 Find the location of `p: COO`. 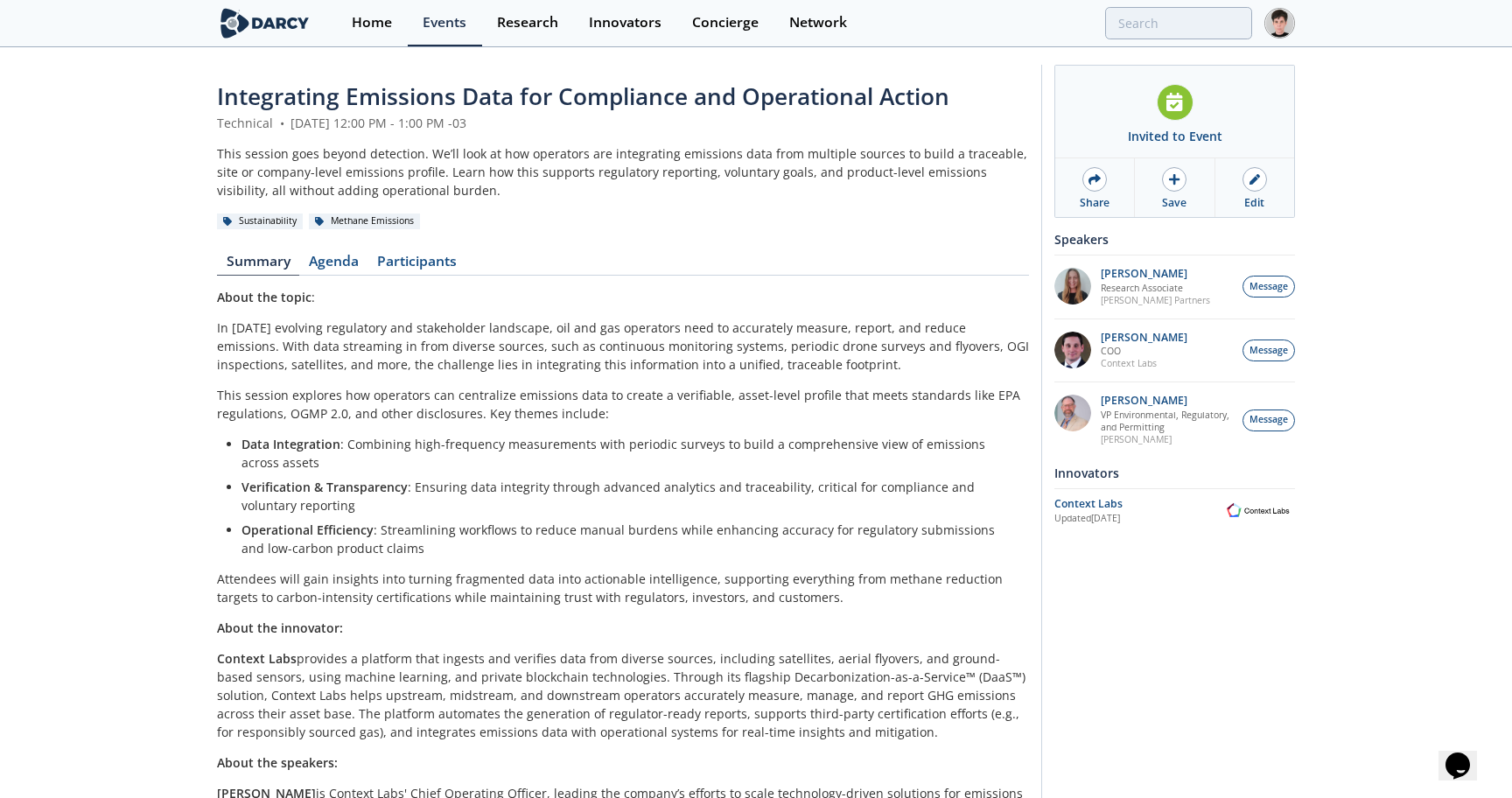

p: COO is located at coordinates (1143, 351).